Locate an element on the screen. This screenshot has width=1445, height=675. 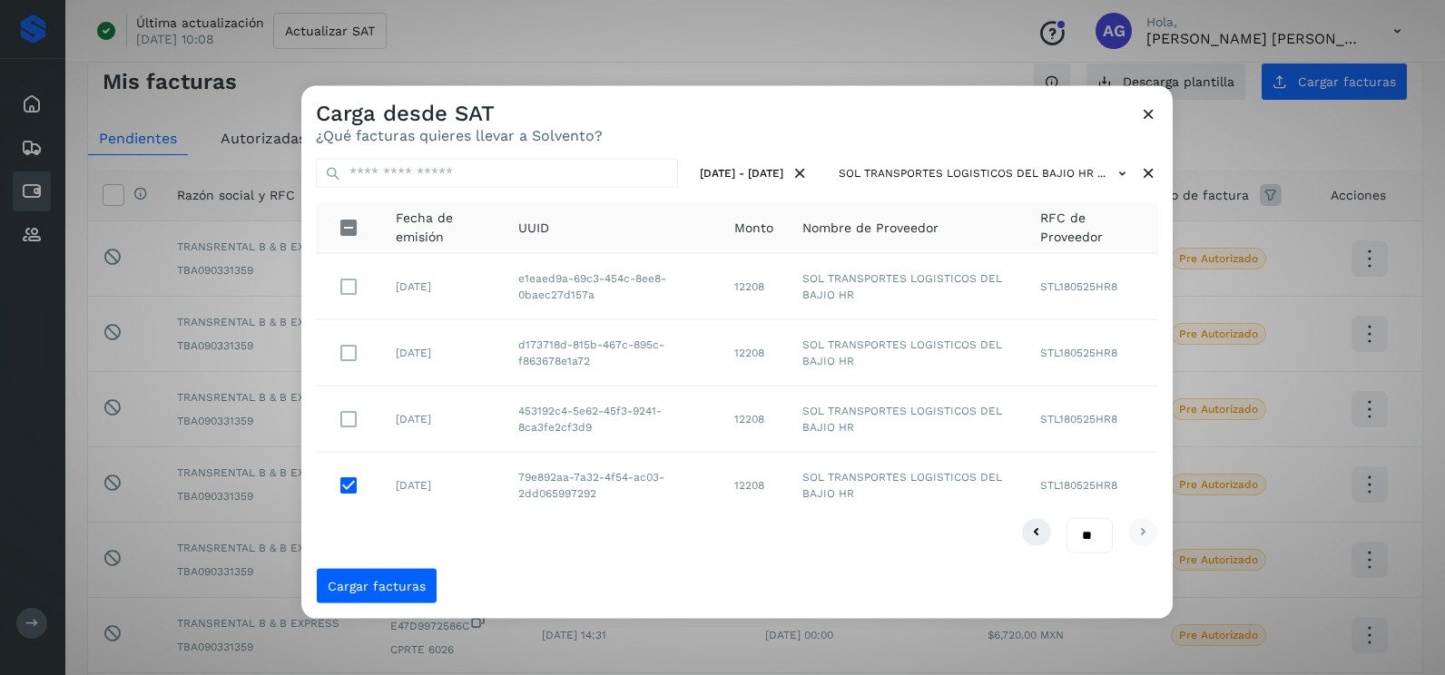
span: Fecha de emisión is located at coordinates (442, 228).